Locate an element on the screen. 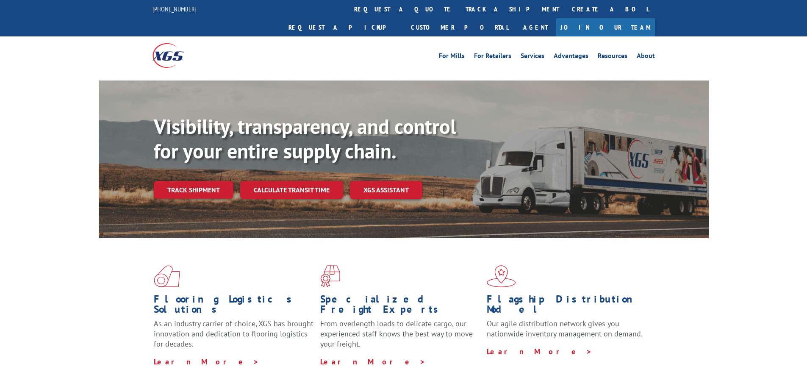 The height and width of the screenshot is (386, 807). h1: Flagship Distribution Model is located at coordinates (567, 306).